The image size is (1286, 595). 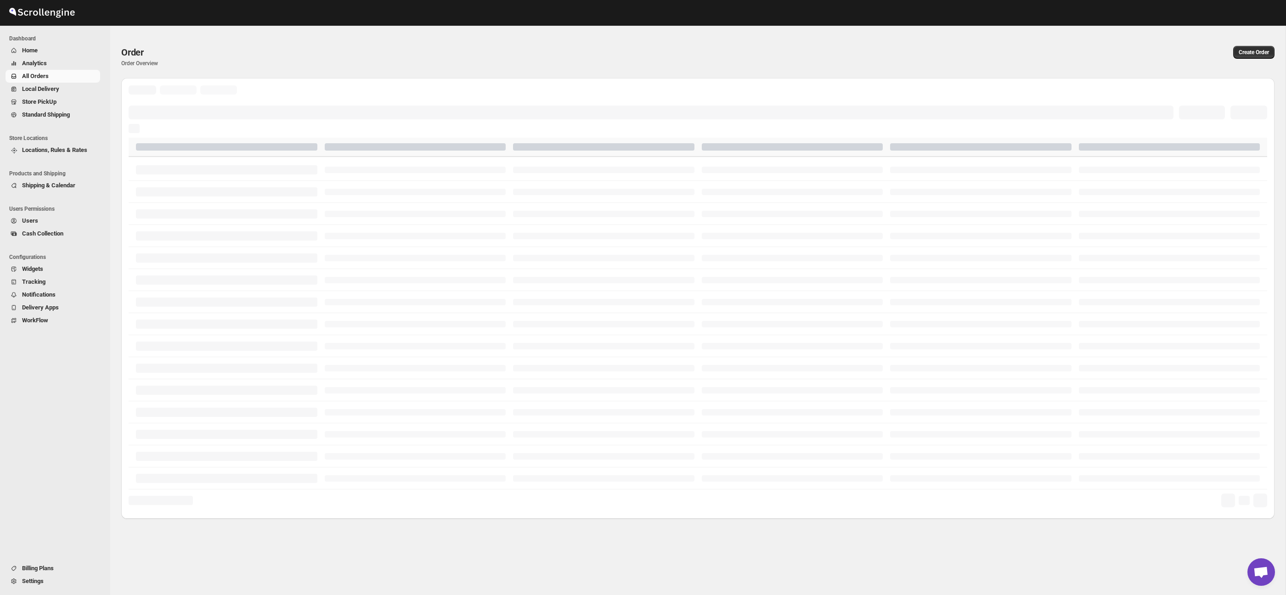 I want to click on button: Create custom order, so click(x=1254, y=52).